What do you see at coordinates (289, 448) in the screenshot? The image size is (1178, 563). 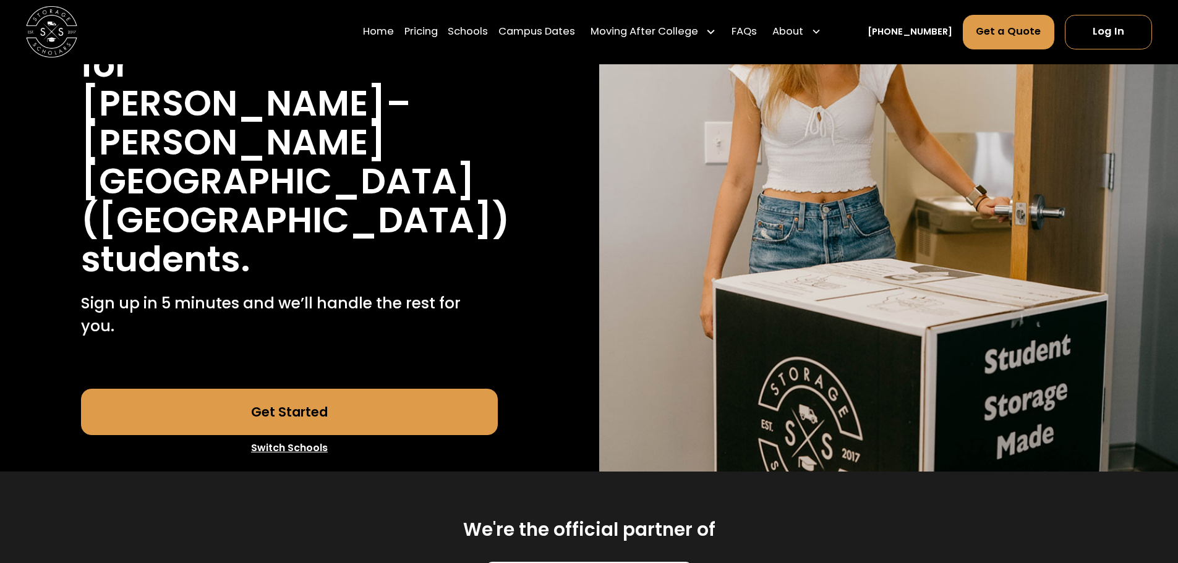 I see `a: Switch Schools` at bounding box center [289, 448].